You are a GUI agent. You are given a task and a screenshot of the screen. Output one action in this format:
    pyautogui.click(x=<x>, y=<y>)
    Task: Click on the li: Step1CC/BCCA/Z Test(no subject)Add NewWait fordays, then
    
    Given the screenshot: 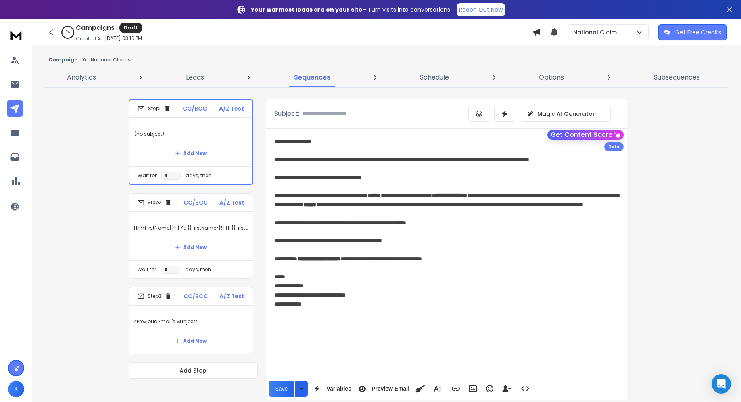 What is the action you would take?
    pyautogui.click(x=191, y=142)
    